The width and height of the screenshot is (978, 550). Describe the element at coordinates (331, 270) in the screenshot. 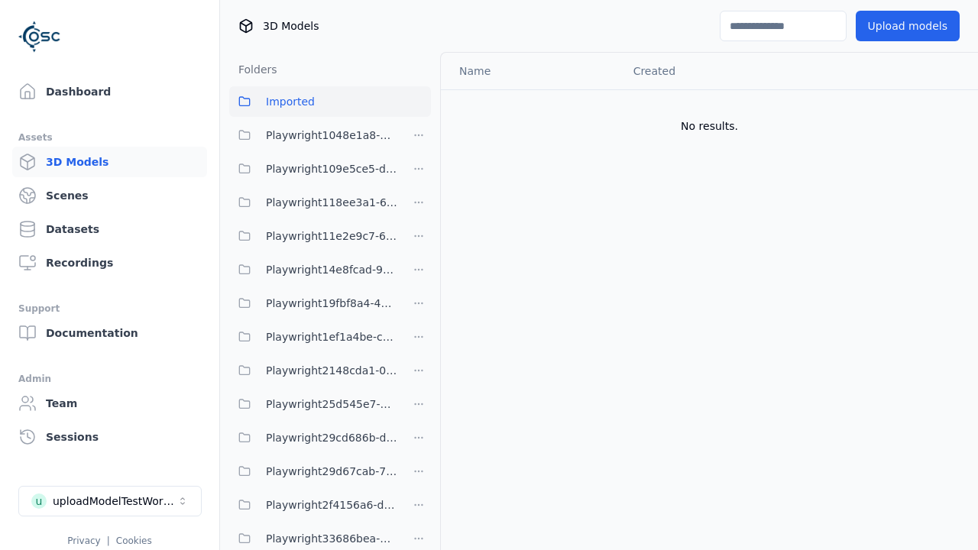

I see `span: Playwright14e8fcad-9ce8-4c9f-9ba9-3f066997ed84` at that location.